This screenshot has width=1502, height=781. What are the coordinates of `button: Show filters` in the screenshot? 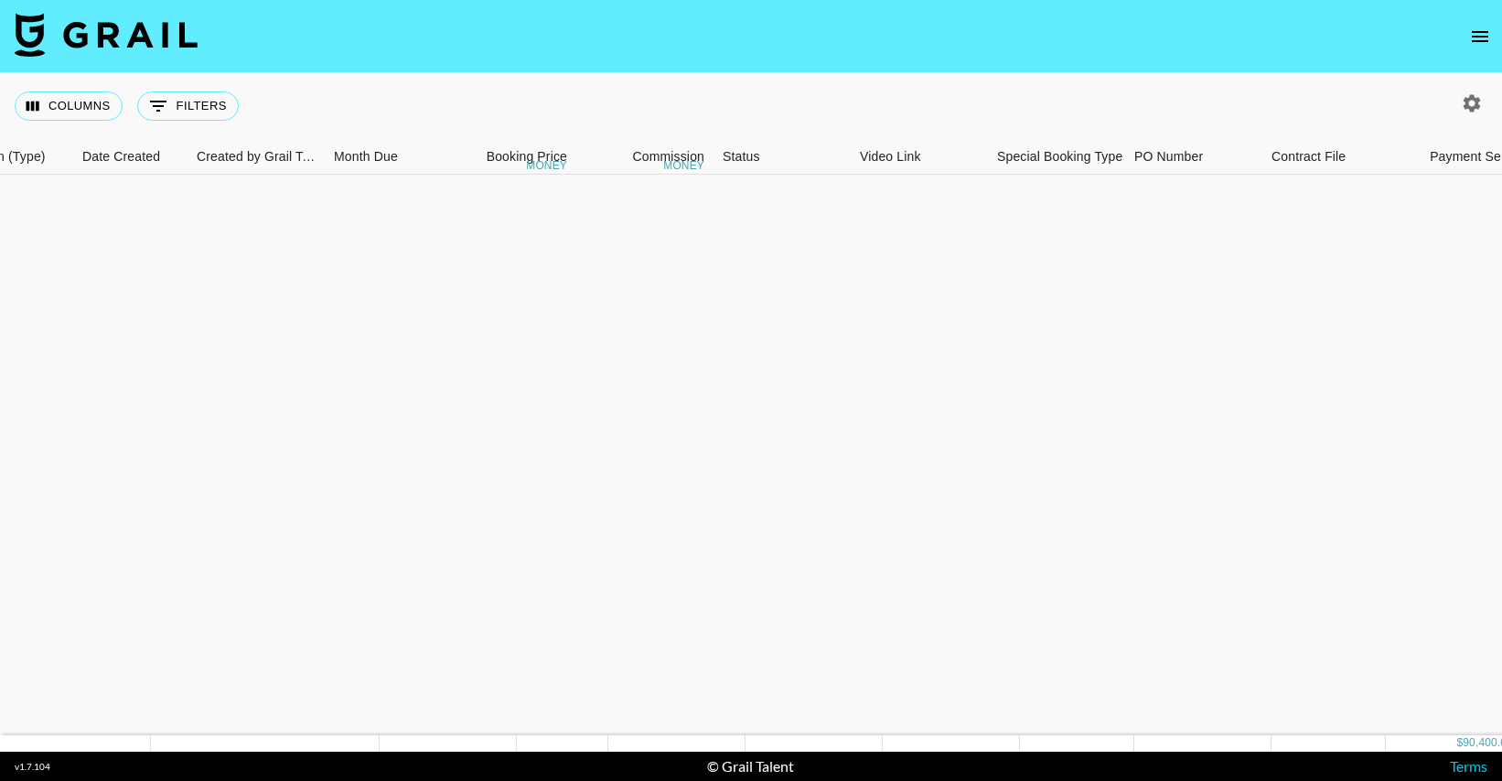 It's located at (188, 106).